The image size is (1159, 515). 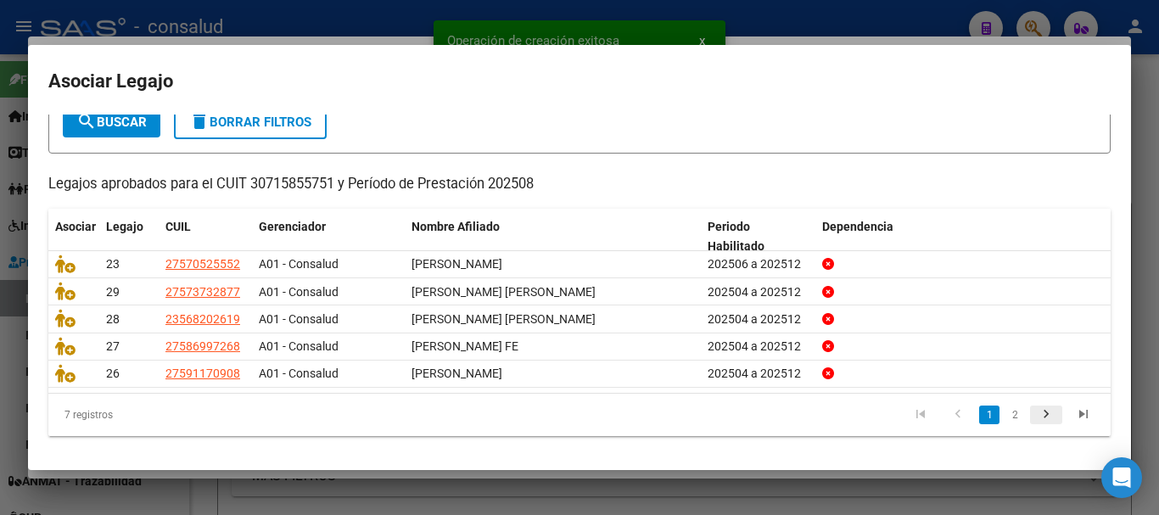 What do you see at coordinates (250, 122) in the screenshot?
I see `button: Borrar Filtros` at bounding box center [250, 122].